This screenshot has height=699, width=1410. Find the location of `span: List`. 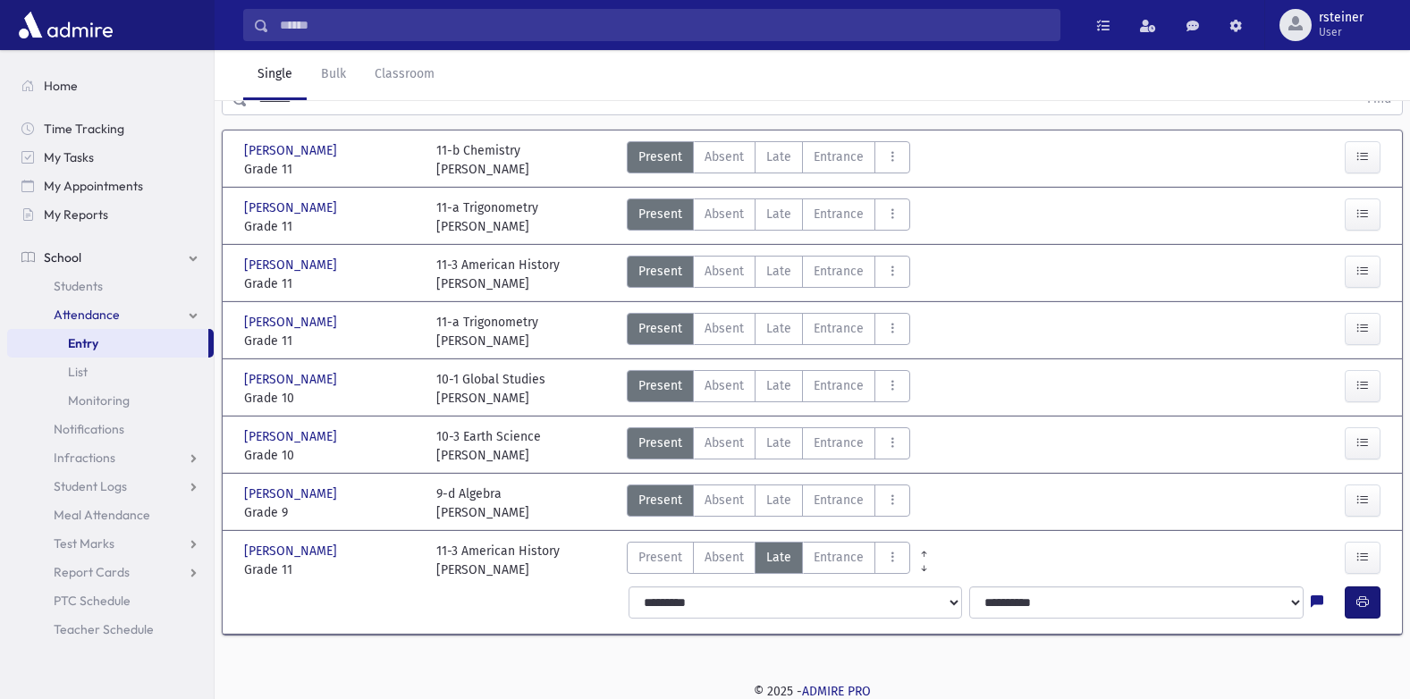

span: List is located at coordinates (78, 372).